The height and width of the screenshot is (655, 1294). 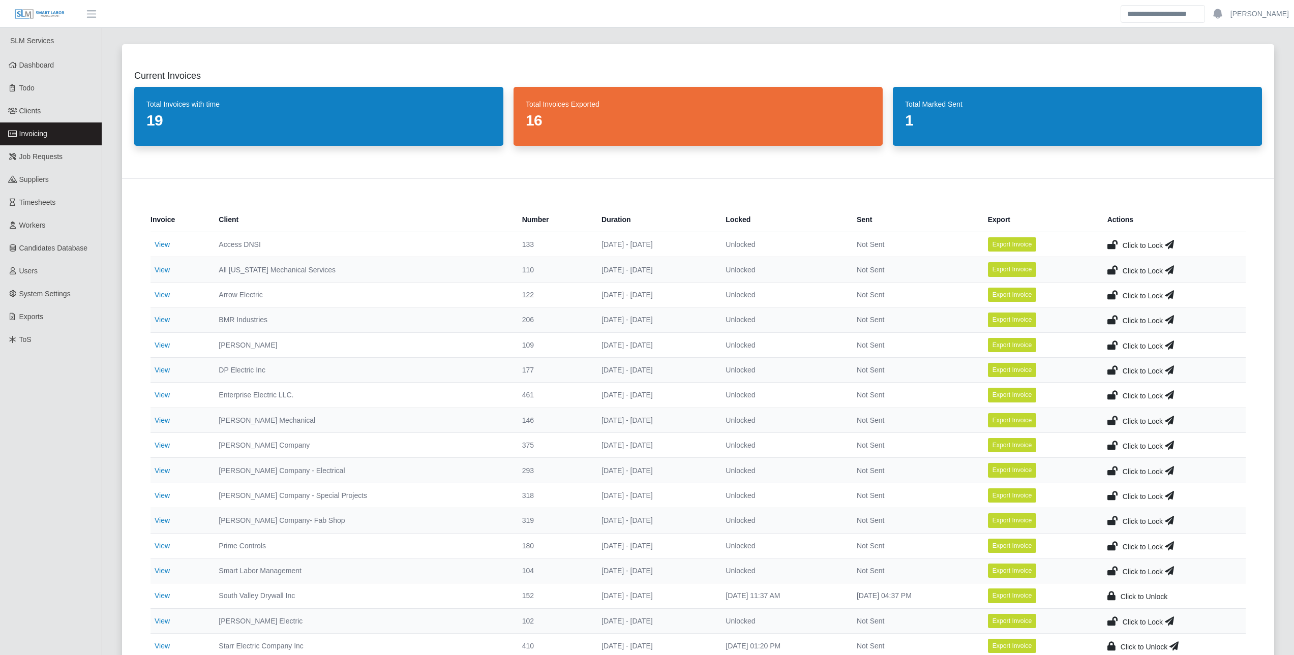 I want to click on input: Search, so click(x=1163, y=14).